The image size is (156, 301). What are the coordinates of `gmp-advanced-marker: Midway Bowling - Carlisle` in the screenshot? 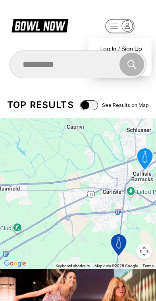 It's located at (119, 246).